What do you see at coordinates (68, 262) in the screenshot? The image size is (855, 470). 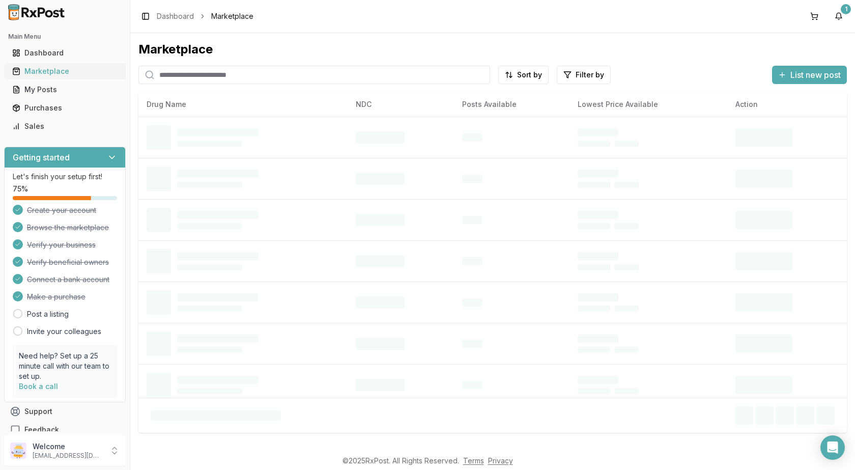 I see `span: Verify beneficial owners` at bounding box center [68, 262].